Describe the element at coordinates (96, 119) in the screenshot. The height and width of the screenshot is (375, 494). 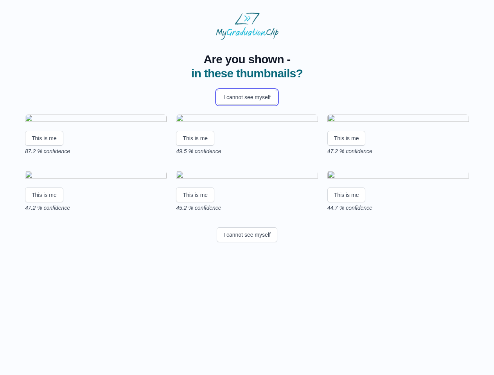
I see `img: 0bc6415f26e6b2bea14dfc47d491381d132a21d6.gif` at that location.